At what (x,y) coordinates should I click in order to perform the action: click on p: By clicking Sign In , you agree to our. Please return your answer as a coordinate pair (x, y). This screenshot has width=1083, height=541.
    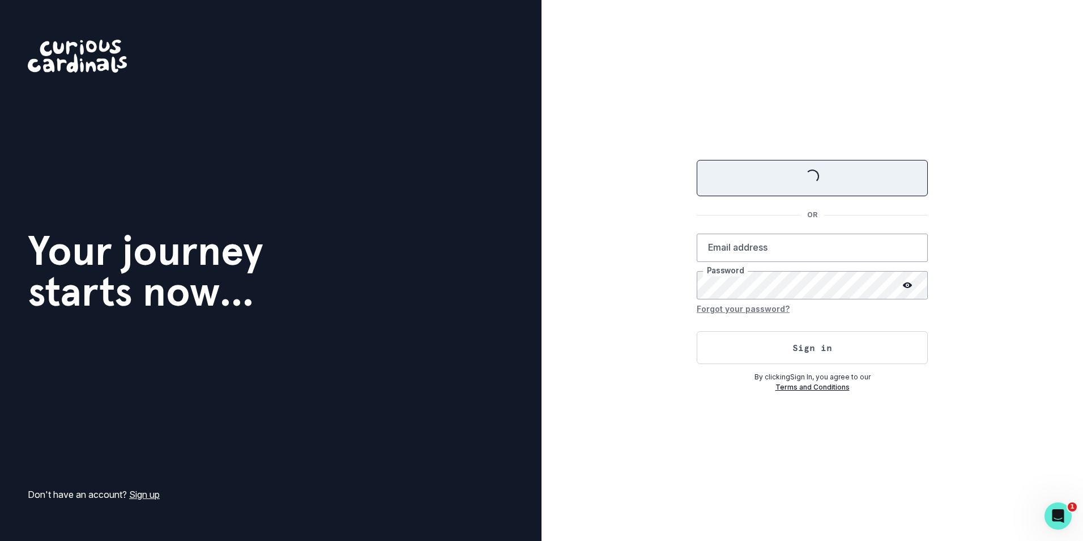
    Looking at the image, I should click on (812, 377).